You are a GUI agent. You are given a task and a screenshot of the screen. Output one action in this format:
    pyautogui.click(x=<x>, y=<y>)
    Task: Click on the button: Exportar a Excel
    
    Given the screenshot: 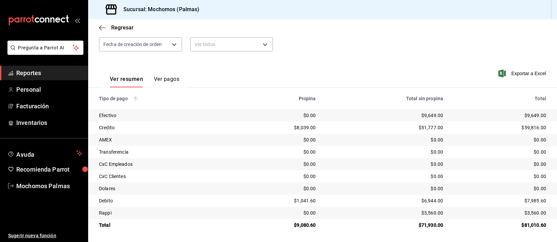 What is the action you would take?
    pyautogui.click(x=522, y=74)
    